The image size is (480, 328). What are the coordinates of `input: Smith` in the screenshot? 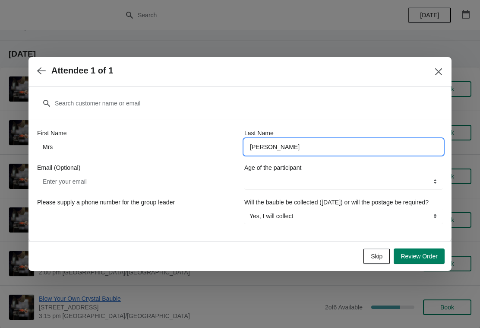 It's located at (344, 147).